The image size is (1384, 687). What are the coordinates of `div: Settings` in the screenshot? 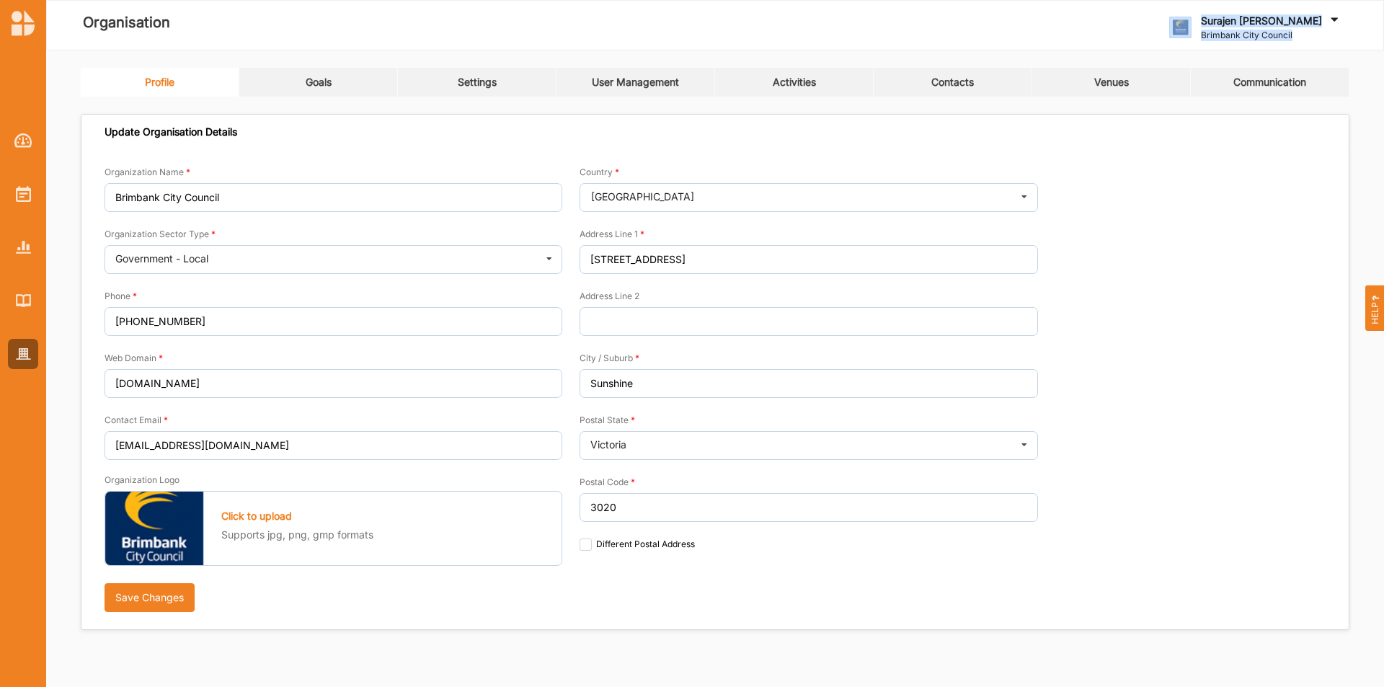 It's located at (477, 82).